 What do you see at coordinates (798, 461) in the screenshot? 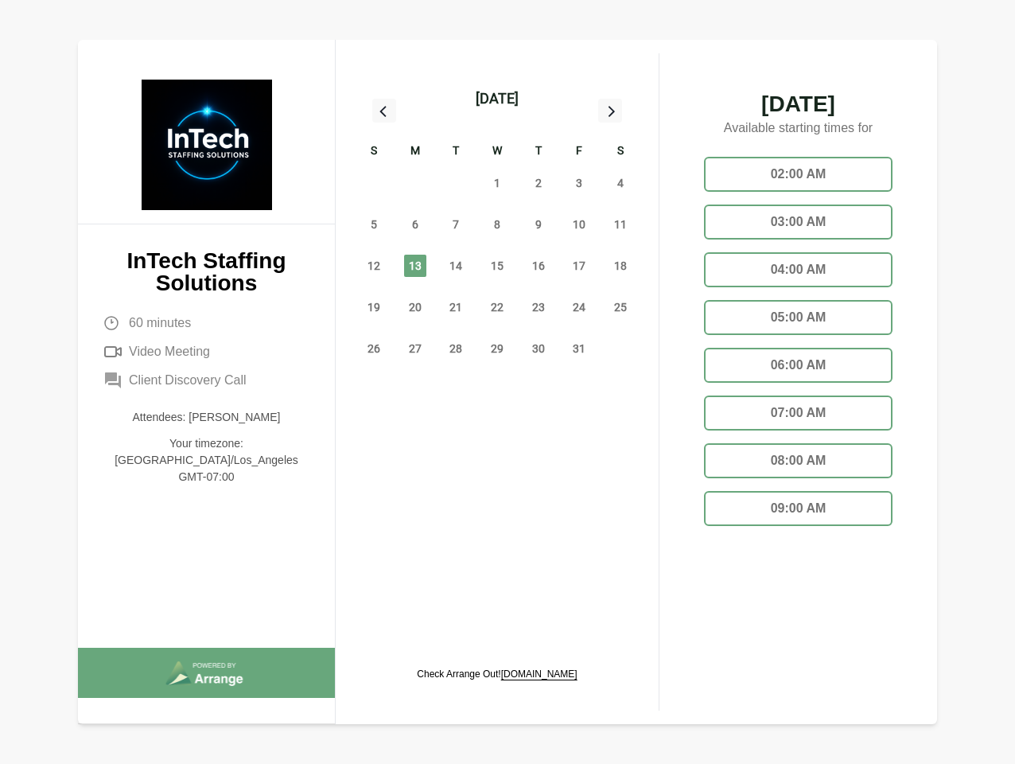
I see `div: 08:00 AM` at bounding box center [798, 461].